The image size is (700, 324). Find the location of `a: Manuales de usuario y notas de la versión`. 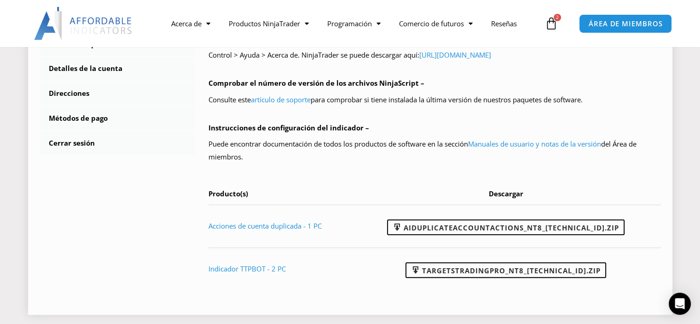

a: Manuales de usuario y notas de la versión is located at coordinates (535, 144).